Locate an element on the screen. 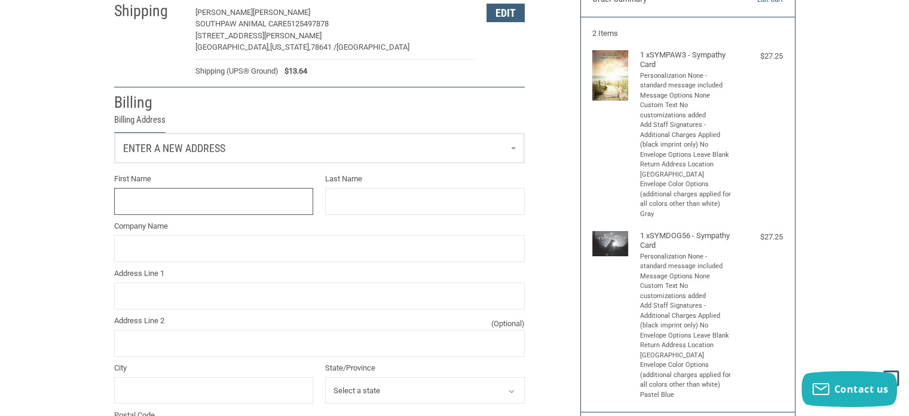 The width and height of the screenshot is (909, 416). small: (Optional) is located at coordinates (508, 323).